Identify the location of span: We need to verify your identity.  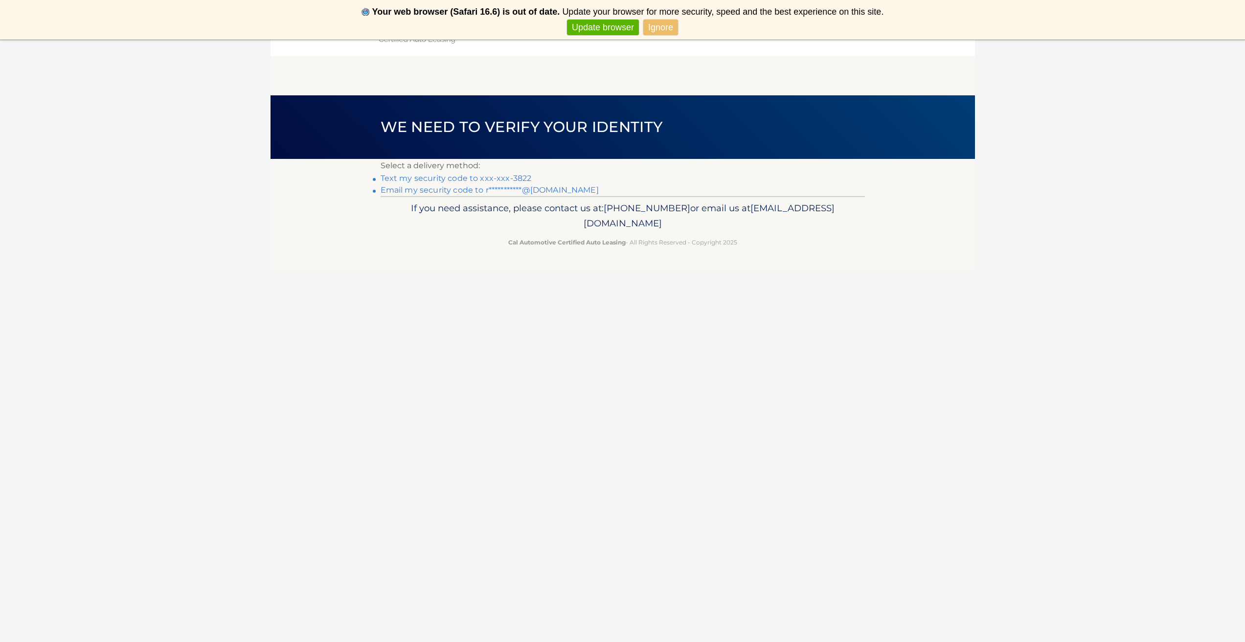
(521, 127).